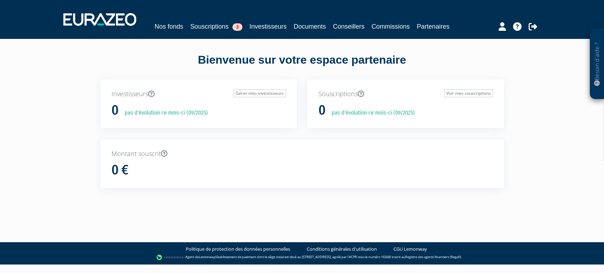 The image size is (604, 273). Describe the element at coordinates (469, 93) in the screenshot. I see `a: Voir mes souscriptions` at that location.